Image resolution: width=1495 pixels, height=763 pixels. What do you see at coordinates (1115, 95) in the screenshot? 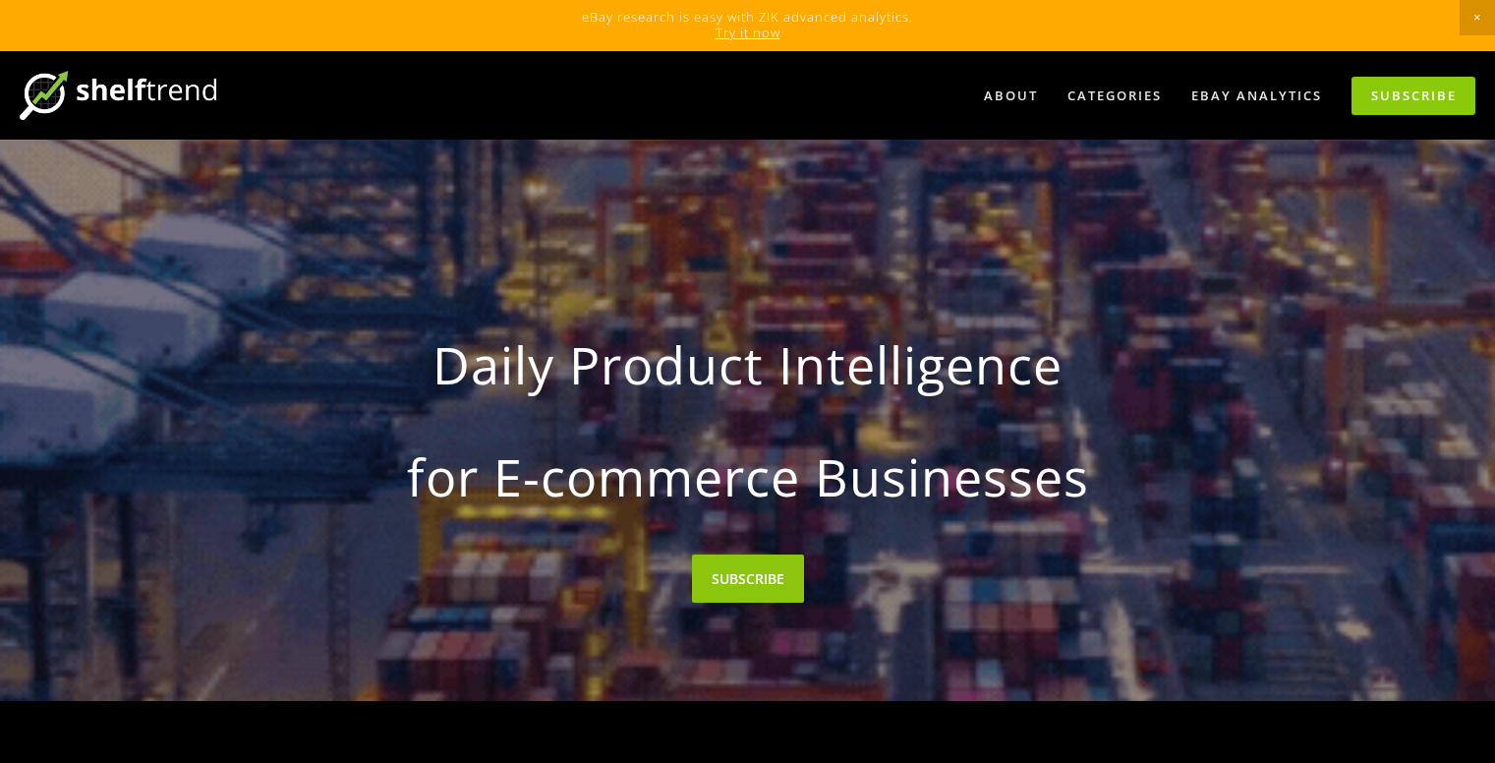
I see `div: Categories` at bounding box center [1115, 95].